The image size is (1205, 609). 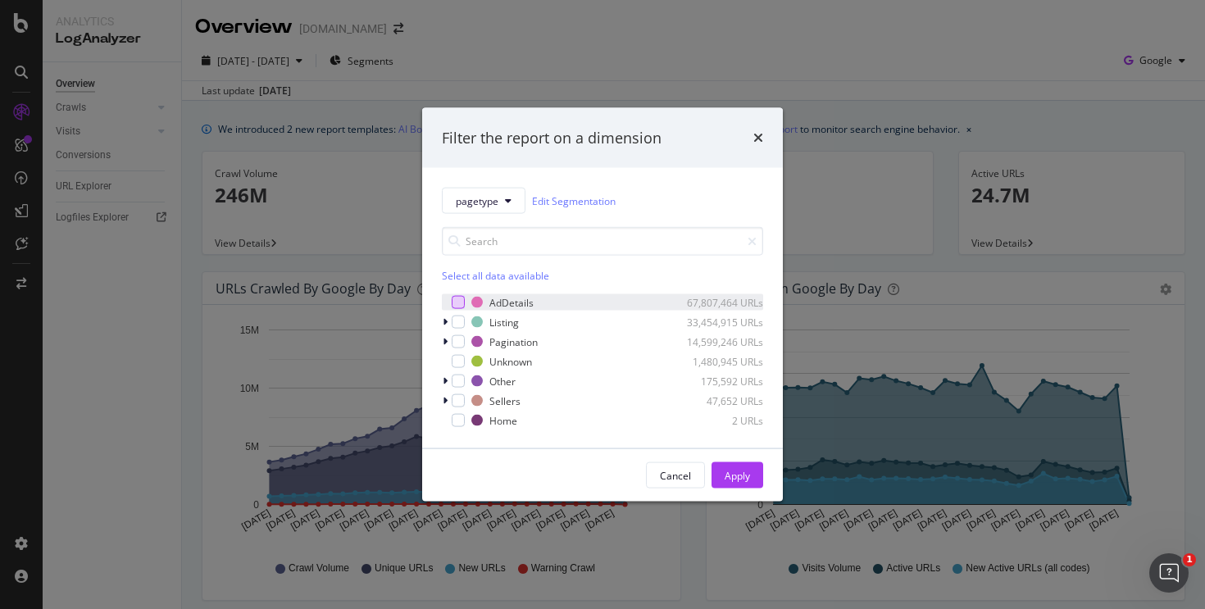 I want to click on span: 1, so click(x=1190, y=560).